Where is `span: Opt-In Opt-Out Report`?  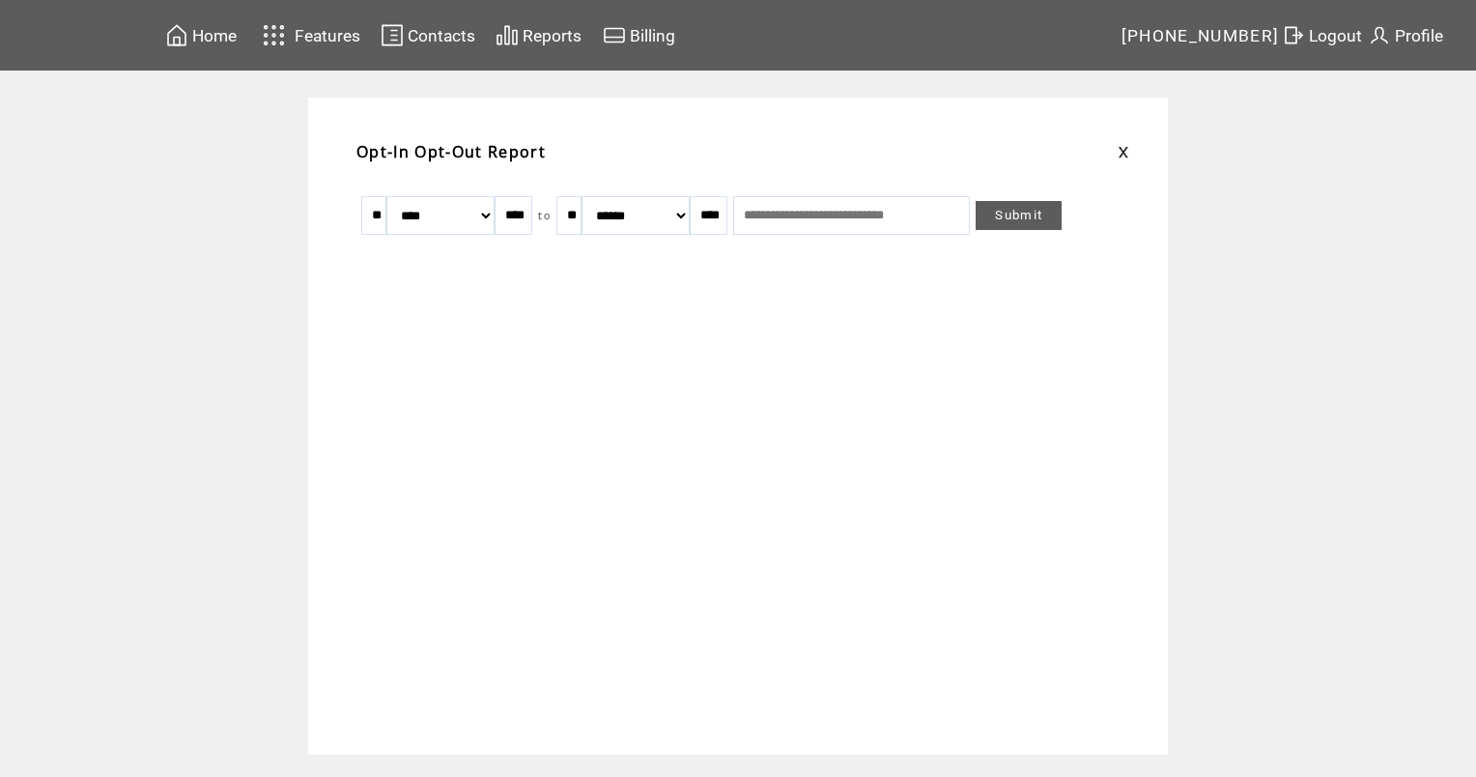 span: Opt-In Opt-Out Report is located at coordinates (451, 152).